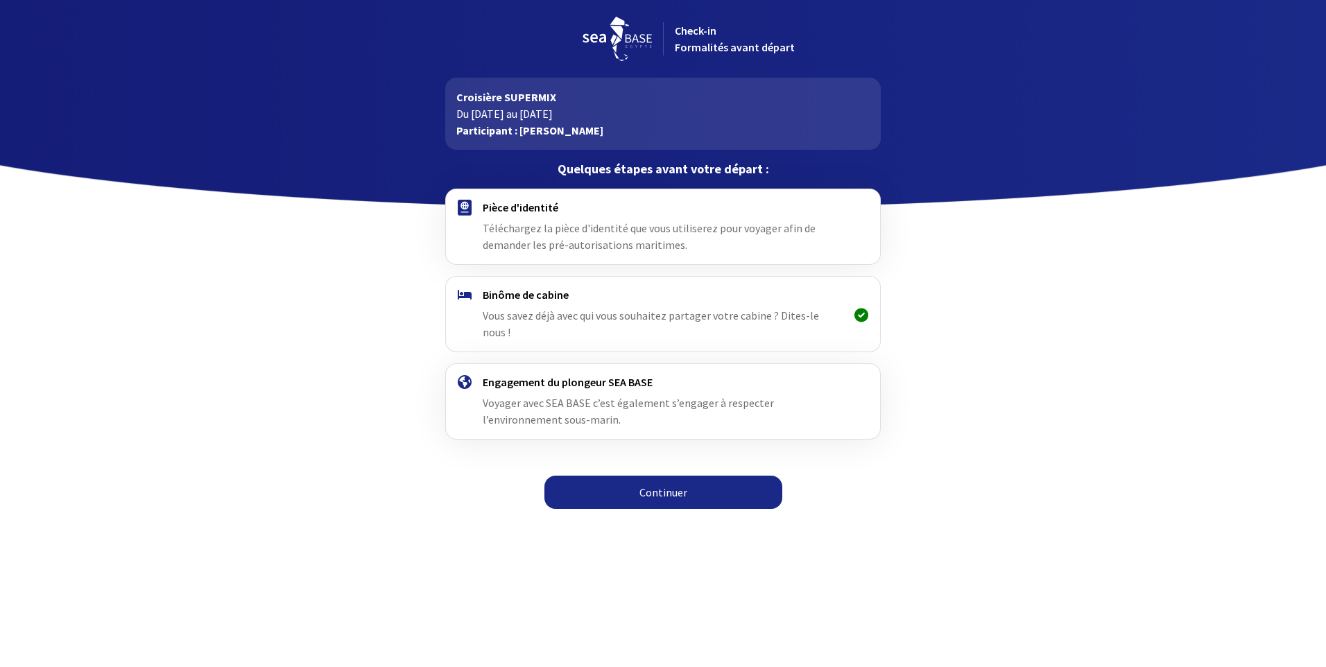 This screenshot has width=1326, height=667. What do you see at coordinates (735, 39) in the screenshot?
I see `span: Check-in Formalités avant départ` at bounding box center [735, 39].